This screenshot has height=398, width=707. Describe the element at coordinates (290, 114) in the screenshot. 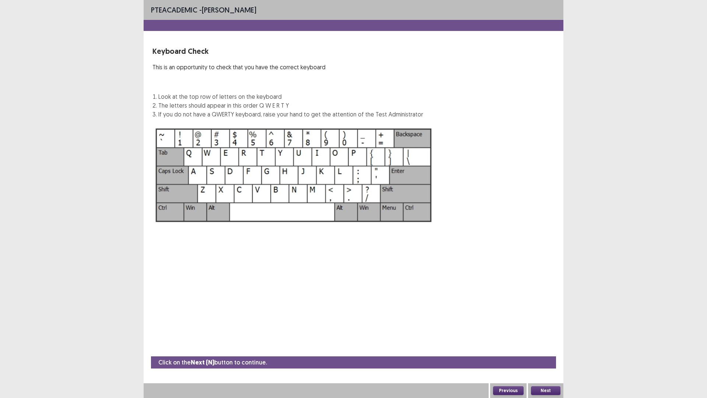

I see `li: If you do not have a QWERTY keyboard, raise your hand to get the attention of the Test Administrator` at that location.